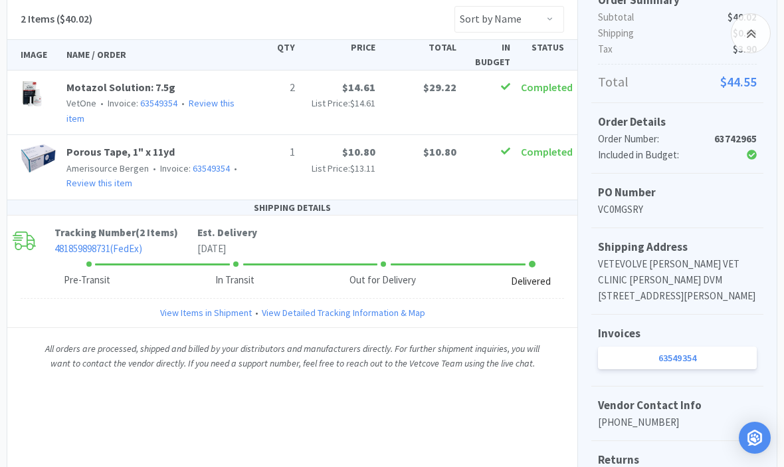  I want to click on a: View Detailed Tracking Information & Map, so click(344, 312).